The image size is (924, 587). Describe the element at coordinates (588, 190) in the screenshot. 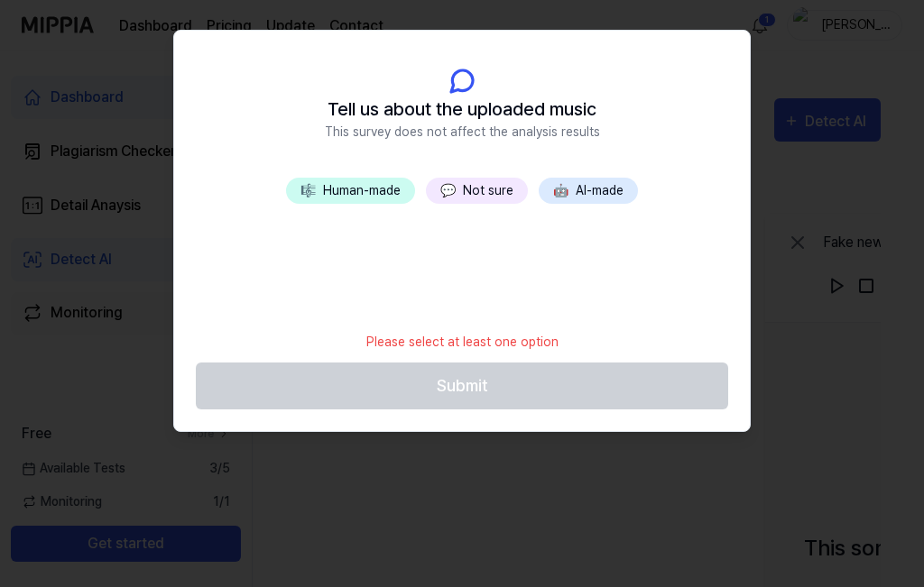

I see `button: 🤖AI-made` at that location.